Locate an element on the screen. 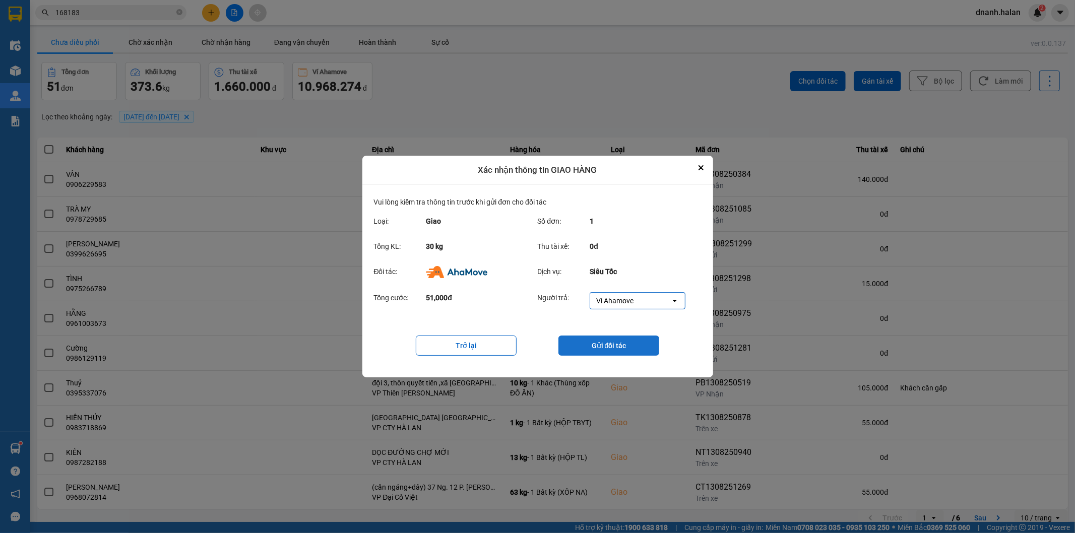  div: 51,000đ is located at coordinates (477, 301).